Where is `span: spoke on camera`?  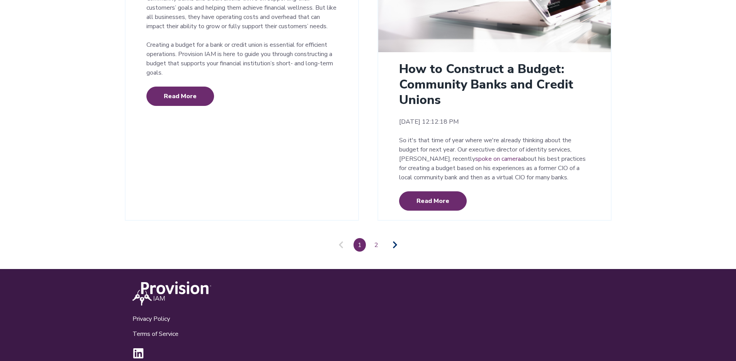 span: spoke on camera is located at coordinates (498, 159).